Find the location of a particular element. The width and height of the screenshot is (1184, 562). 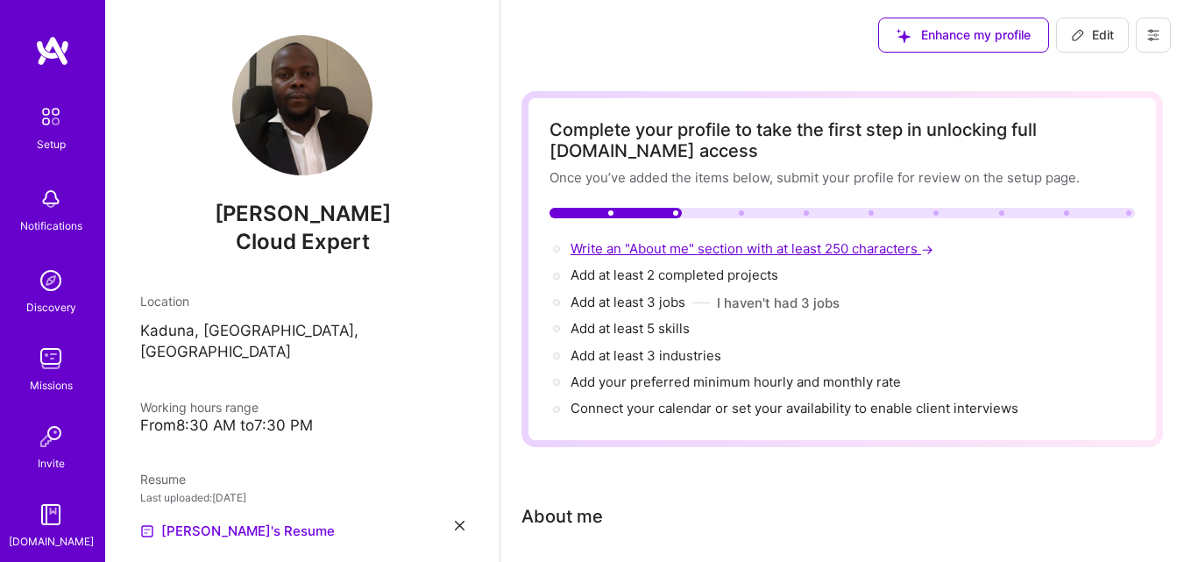

i: icon Close is located at coordinates (459, 525).